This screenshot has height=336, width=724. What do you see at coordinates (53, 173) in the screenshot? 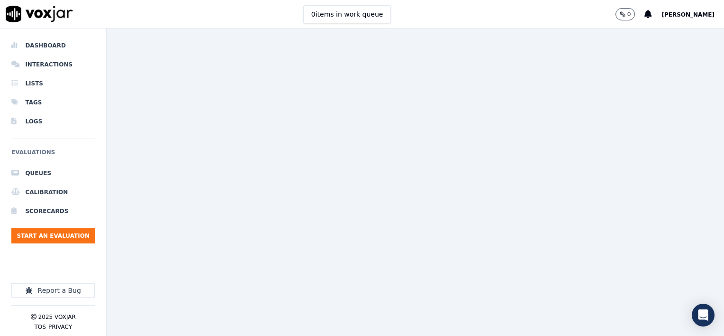
I see `li: Queues` at bounding box center [53, 173].